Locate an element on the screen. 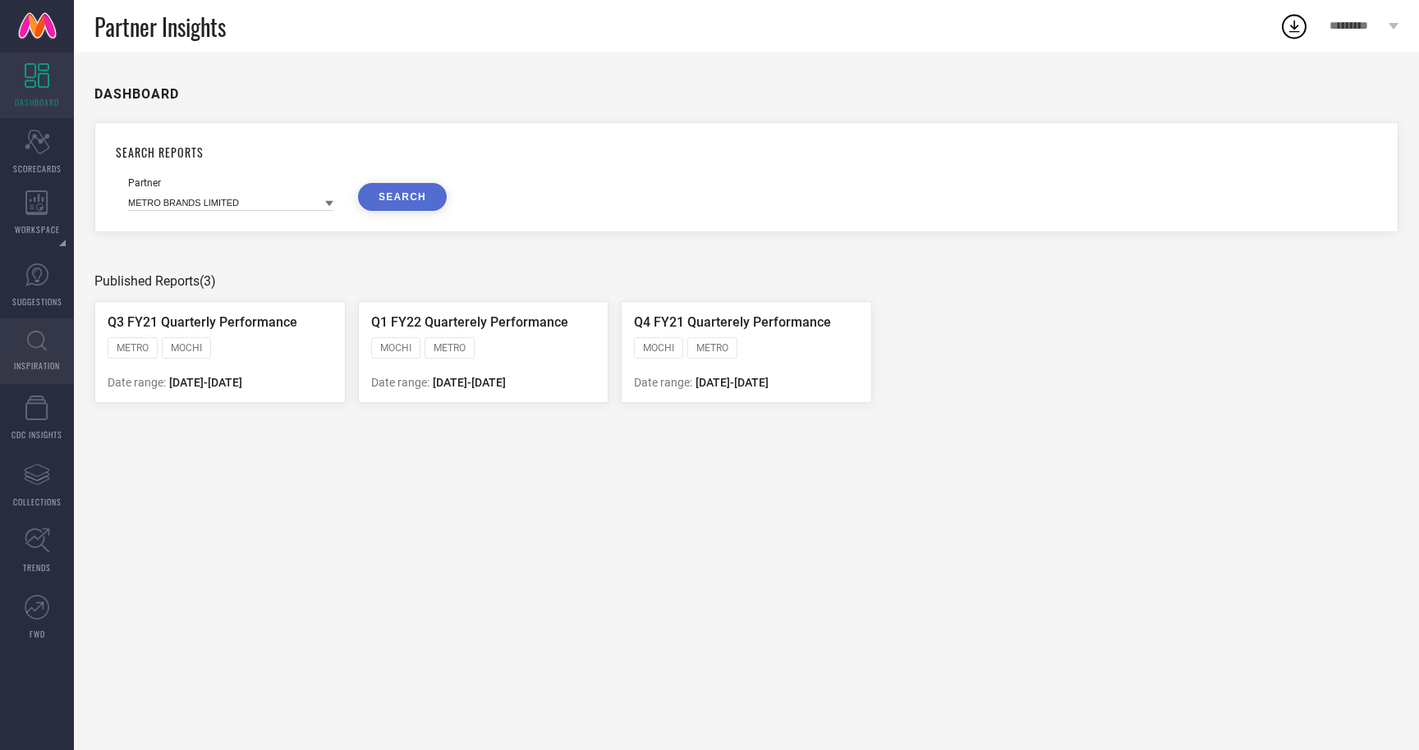 The width and height of the screenshot is (1419, 750). span: Q4 FY21 Quarterely Performance is located at coordinates (732, 322).